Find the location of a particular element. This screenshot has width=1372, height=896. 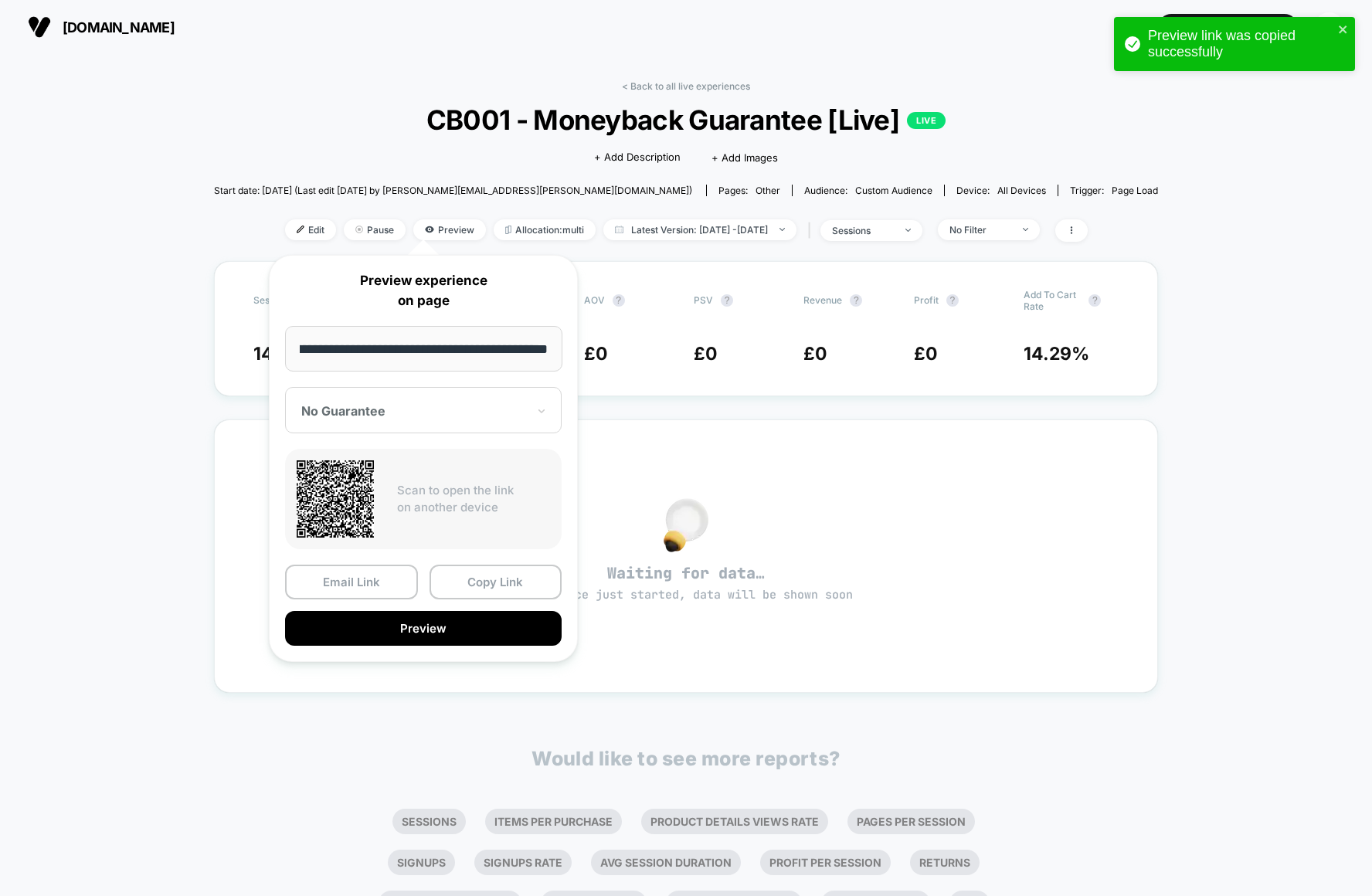

span: 14.29 % is located at coordinates (1056, 354).